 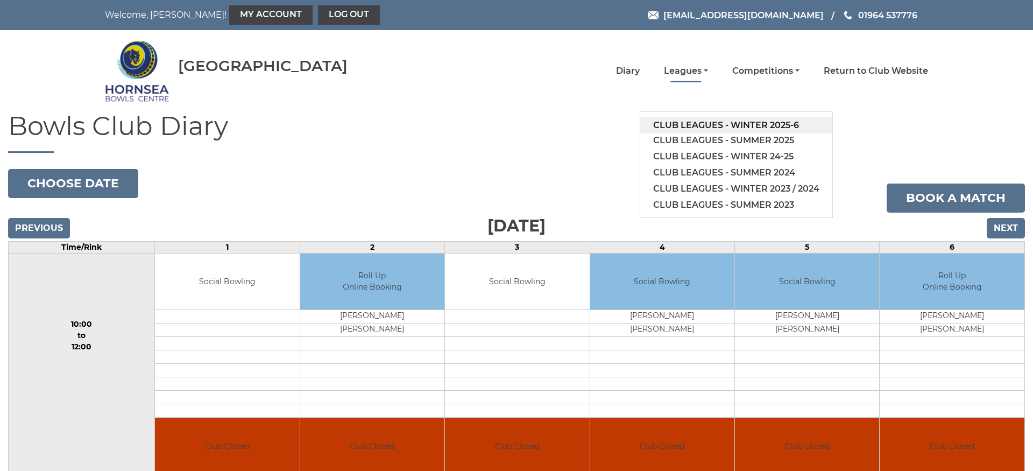 What do you see at coordinates (271, 15) in the screenshot?
I see `a: My Account` at bounding box center [271, 15].